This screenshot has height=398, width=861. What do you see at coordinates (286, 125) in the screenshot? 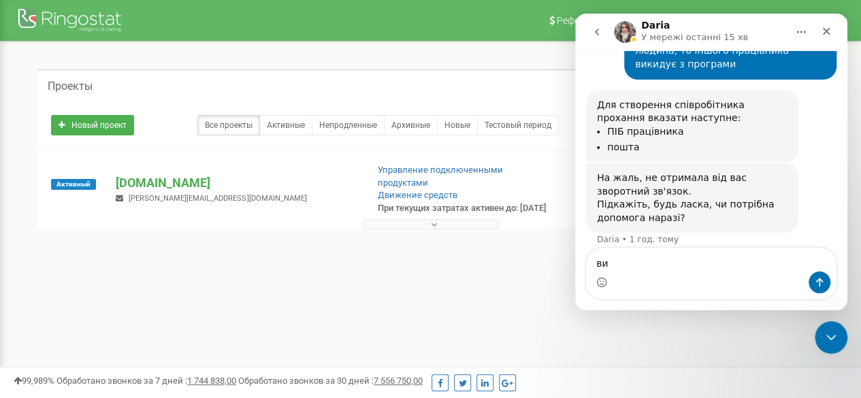
I see `a: Активные` at bounding box center [286, 125].